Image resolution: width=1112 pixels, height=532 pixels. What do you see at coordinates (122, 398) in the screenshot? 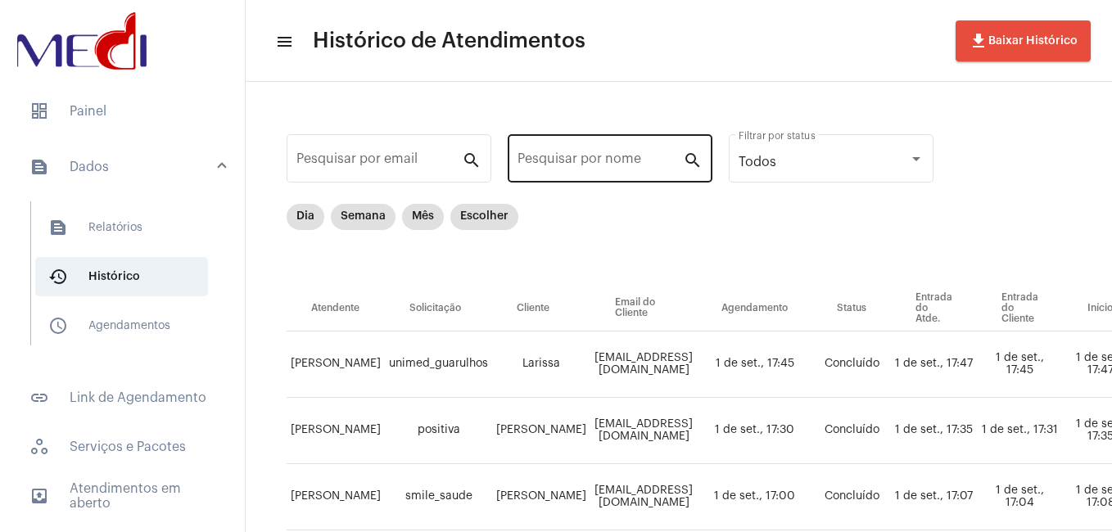
I see `span: Link de Agendamento` at bounding box center [122, 398].